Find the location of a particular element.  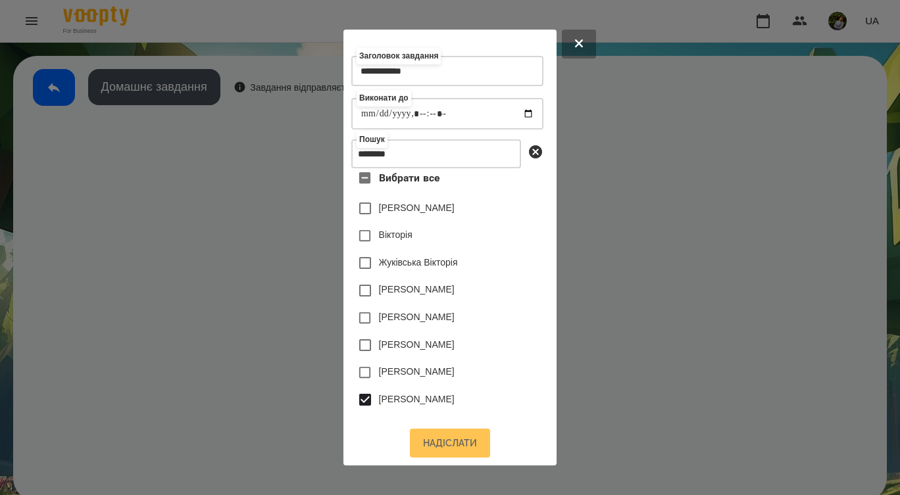

label: Заголовок завдання is located at coordinates (399, 56).